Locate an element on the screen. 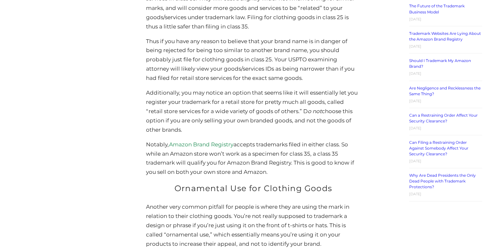  a: Can a Restraining Order Affect Your Security Clearance? is located at coordinates (443, 118).